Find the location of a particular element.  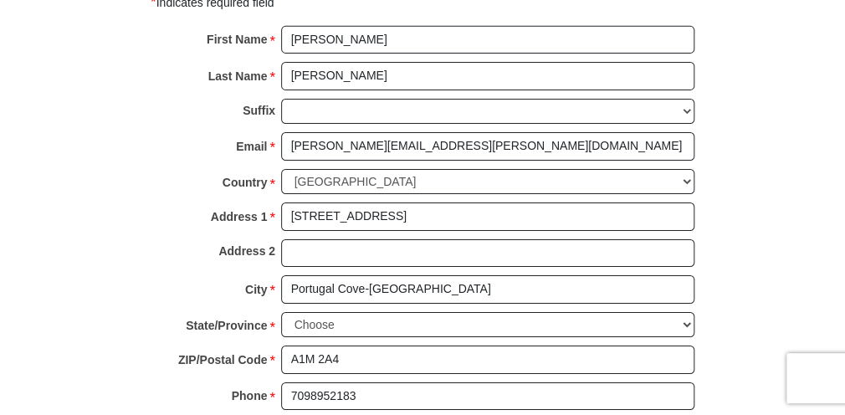

strong: City is located at coordinates (256, 289).